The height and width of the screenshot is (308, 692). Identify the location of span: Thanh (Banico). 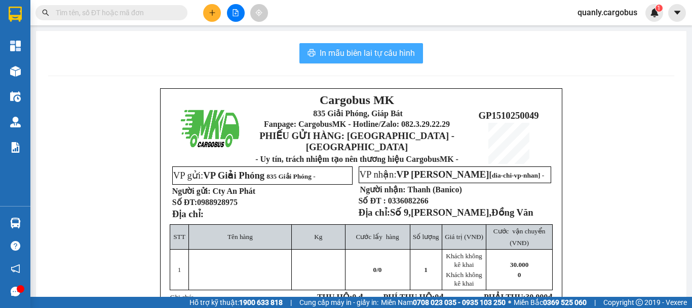
(435, 189).